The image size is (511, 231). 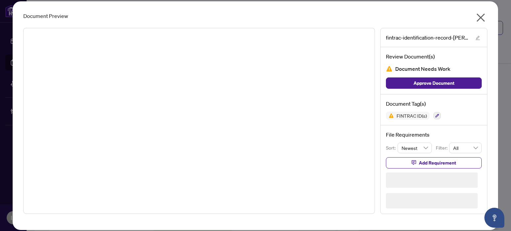 What do you see at coordinates (434, 83) in the screenshot?
I see `button: Approve Document` at bounding box center [434, 83].